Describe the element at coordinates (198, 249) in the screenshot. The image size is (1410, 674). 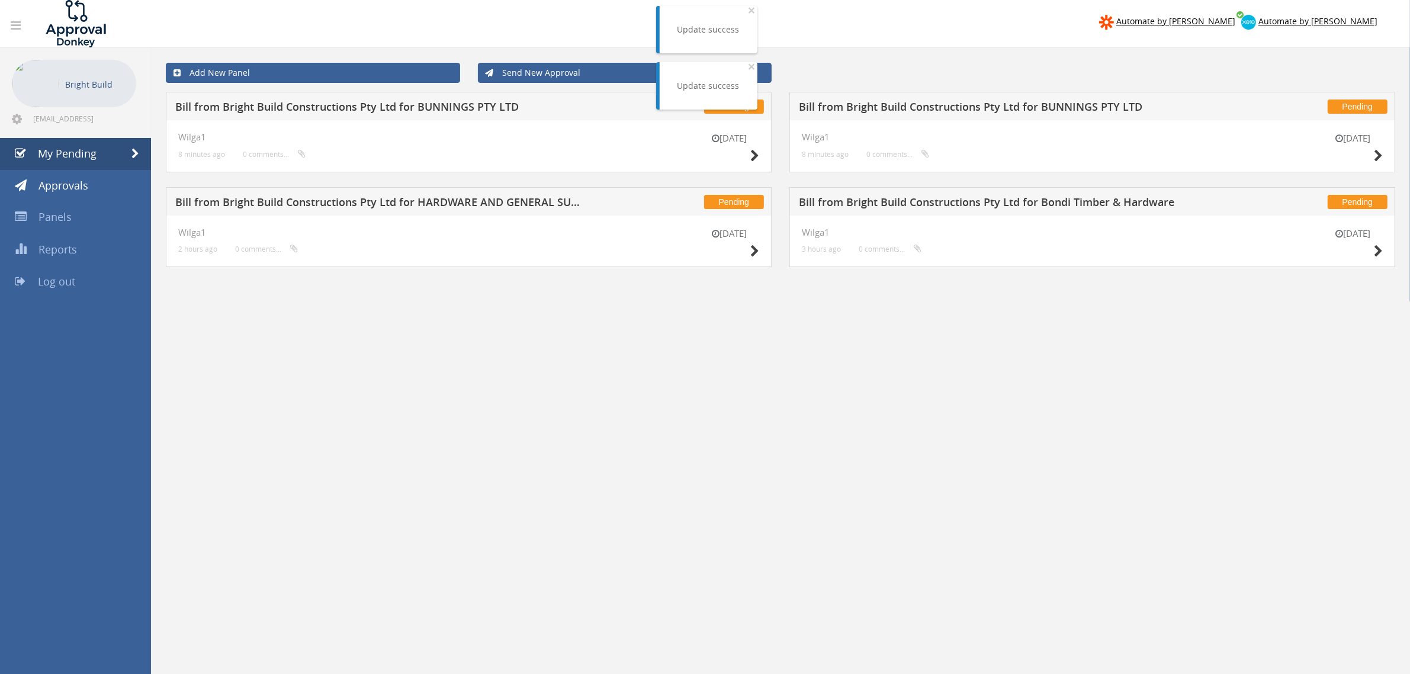
I see `small: 2 hours ago` at that location.